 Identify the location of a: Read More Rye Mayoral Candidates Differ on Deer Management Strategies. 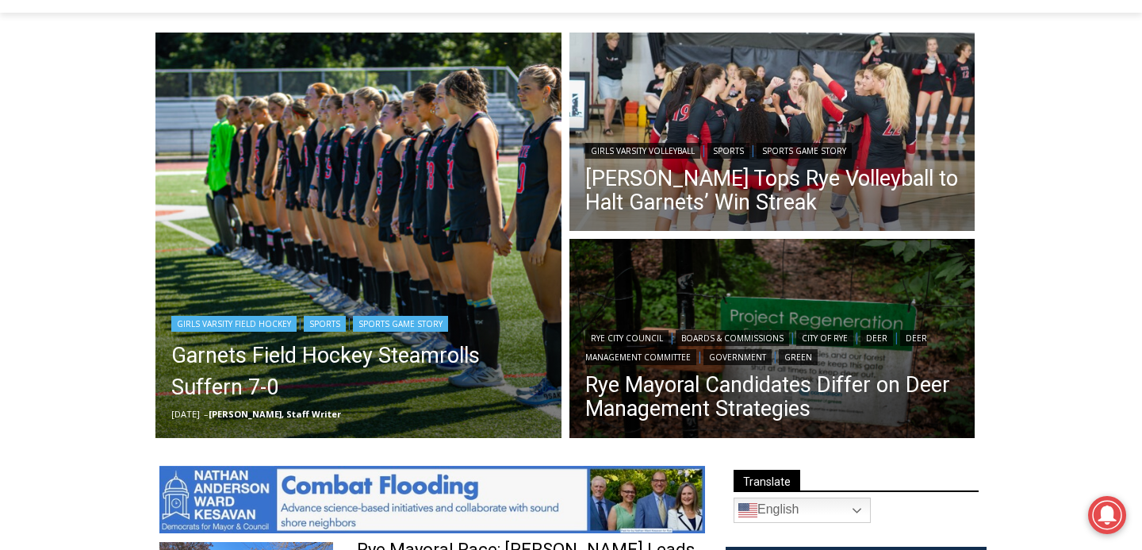
(773, 340).